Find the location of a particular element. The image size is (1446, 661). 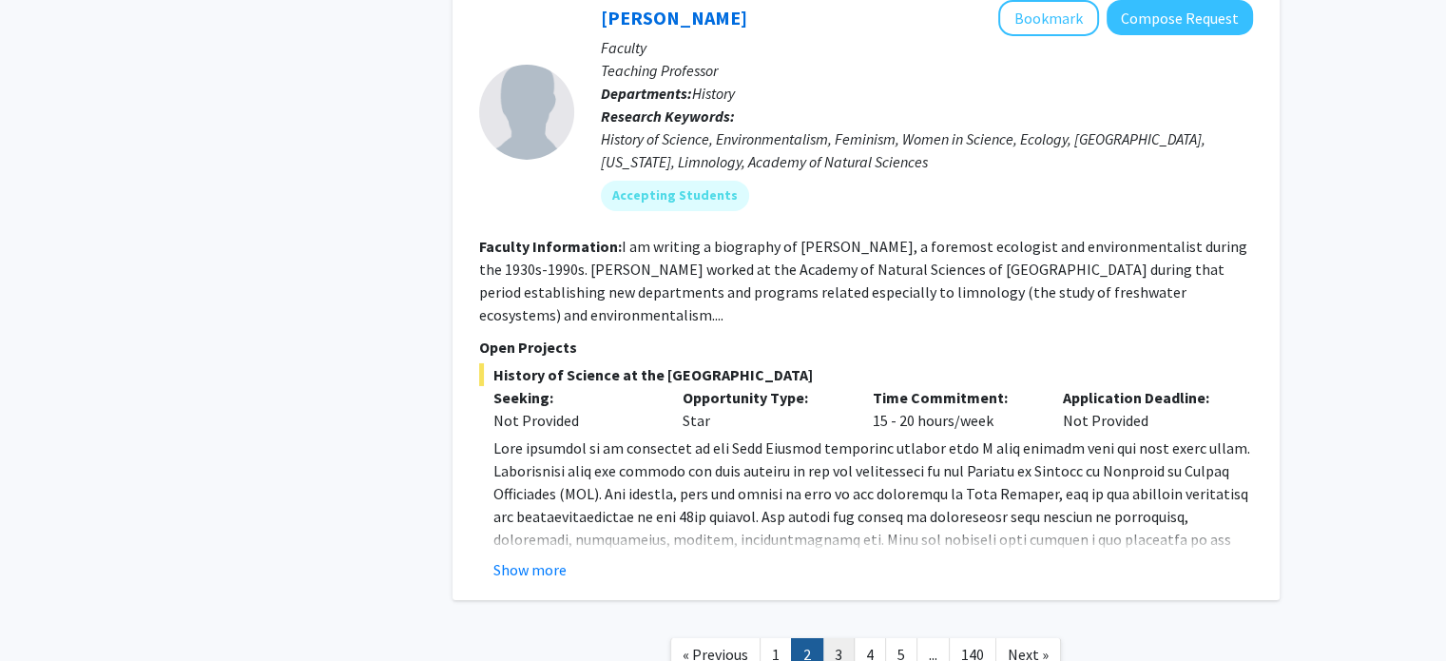

p: Opportunity Type: is located at coordinates (764, 398).